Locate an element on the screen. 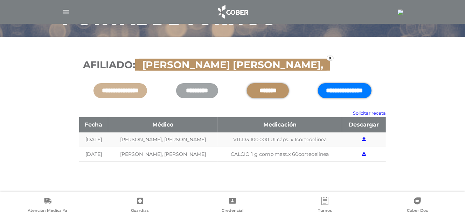 The height and width of the screenshot is (216, 465). span: Turnos is located at coordinates (325, 211).